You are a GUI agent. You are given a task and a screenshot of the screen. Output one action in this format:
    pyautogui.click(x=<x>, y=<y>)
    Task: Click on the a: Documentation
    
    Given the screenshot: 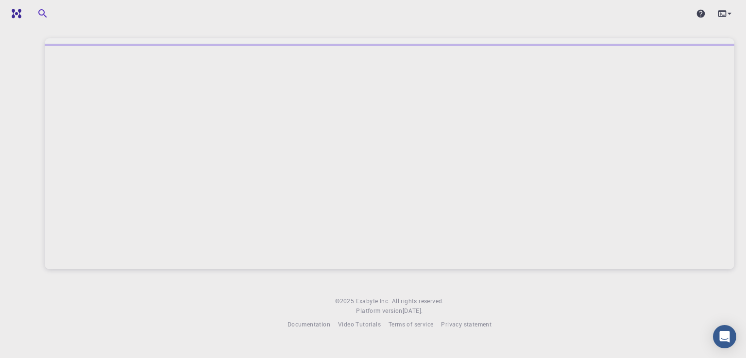 What is the action you would take?
    pyautogui.click(x=309, y=325)
    